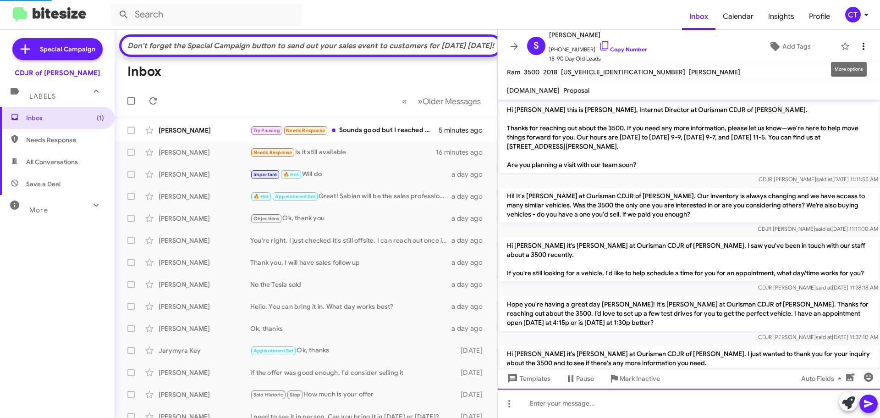 The width and height of the screenshot is (880, 418). Describe the element at coordinates (738, 17) in the screenshot. I see `span: Calendar` at that location.